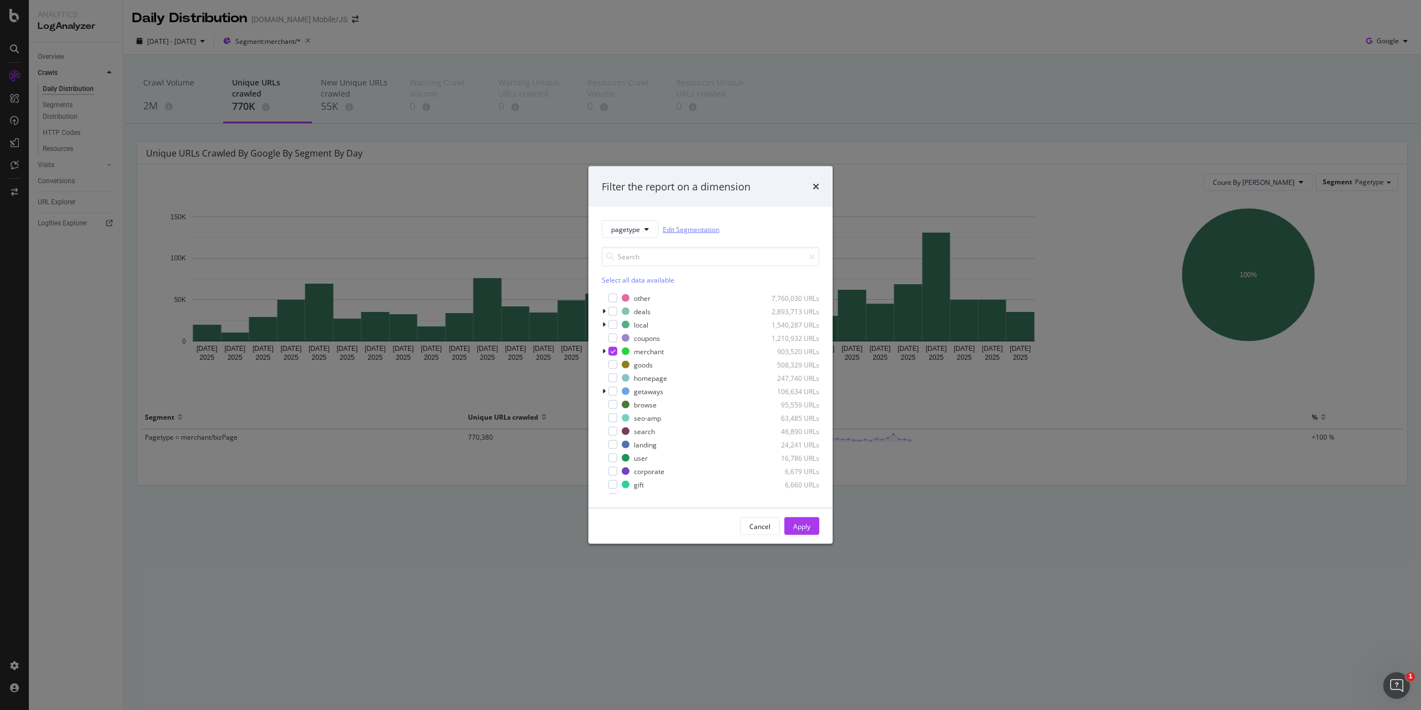  What do you see at coordinates (639, 484) in the screenshot?
I see `div: gift` at bounding box center [639, 484].